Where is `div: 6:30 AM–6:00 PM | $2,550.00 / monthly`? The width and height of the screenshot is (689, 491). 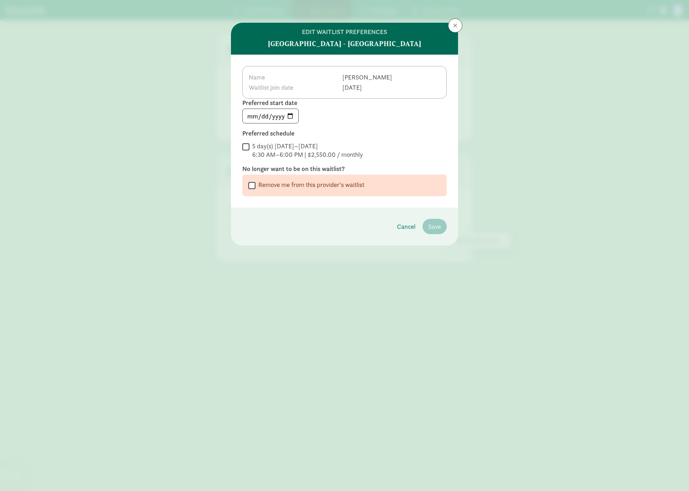
div: 6:30 AM–6:00 PM | $2,550.00 / monthly is located at coordinates (307, 155).